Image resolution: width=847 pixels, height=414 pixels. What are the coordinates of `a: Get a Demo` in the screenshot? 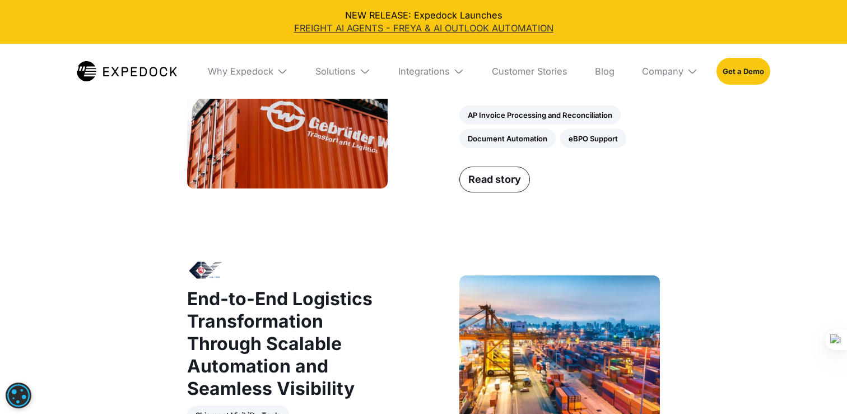 It's located at (744, 71).